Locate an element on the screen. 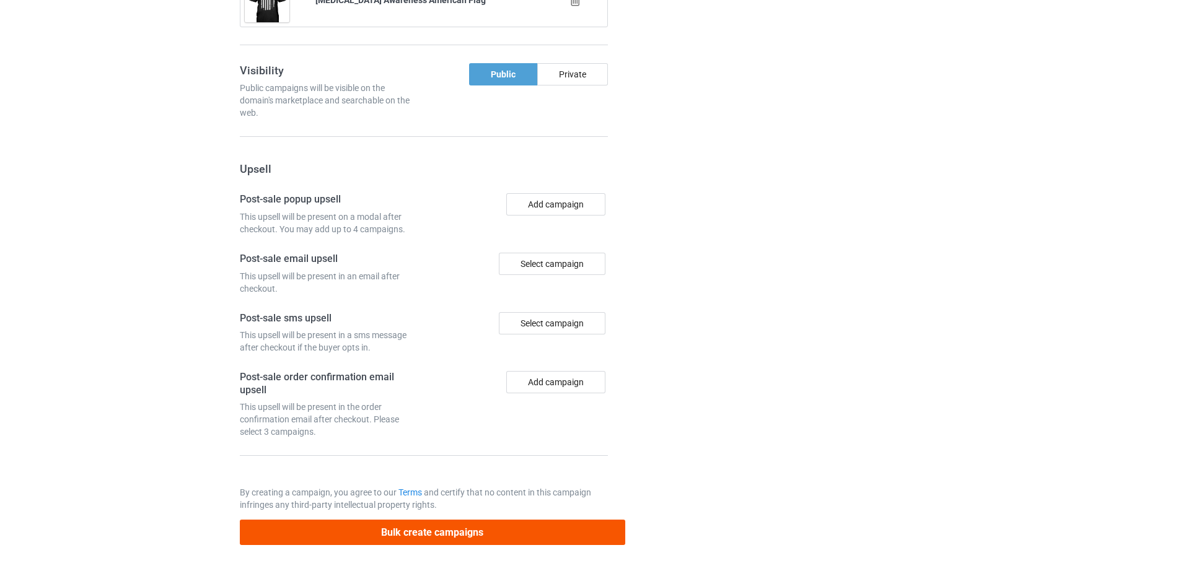 The image size is (1178, 571). p: By creating a campaign, you agree to our and certify that no content in this campaign infringes a... is located at coordinates (424, 499).